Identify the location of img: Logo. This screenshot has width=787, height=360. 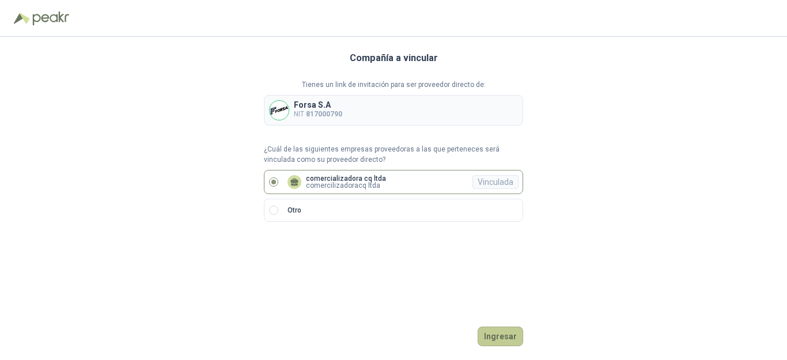
(22, 18).